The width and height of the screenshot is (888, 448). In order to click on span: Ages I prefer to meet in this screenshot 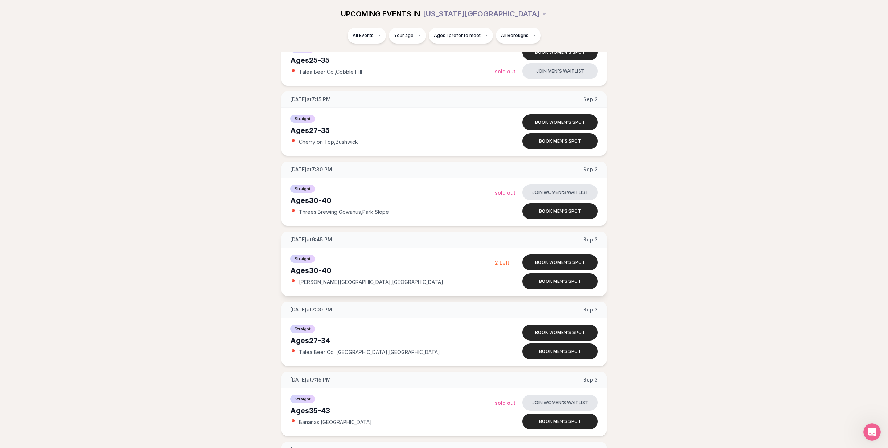, I will do `click(457, 36)`.